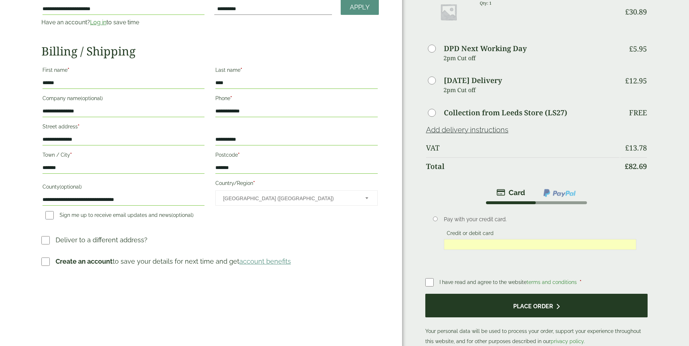  Describe the element at coordinates (510, 193) in the screenshot. I see `img: stripe.png` at that location.